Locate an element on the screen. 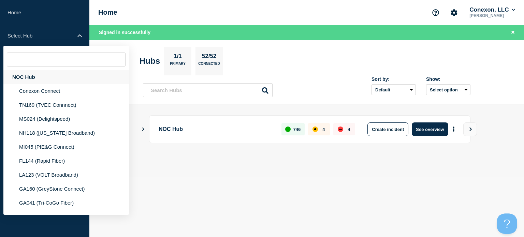  li: LA123 (VOLT Broadband) is located at coordinates (66, 175).